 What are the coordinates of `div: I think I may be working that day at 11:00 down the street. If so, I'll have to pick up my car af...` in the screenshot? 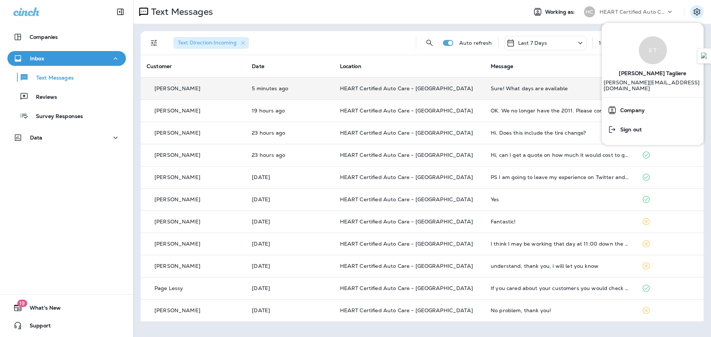 It's located at (560, 244).